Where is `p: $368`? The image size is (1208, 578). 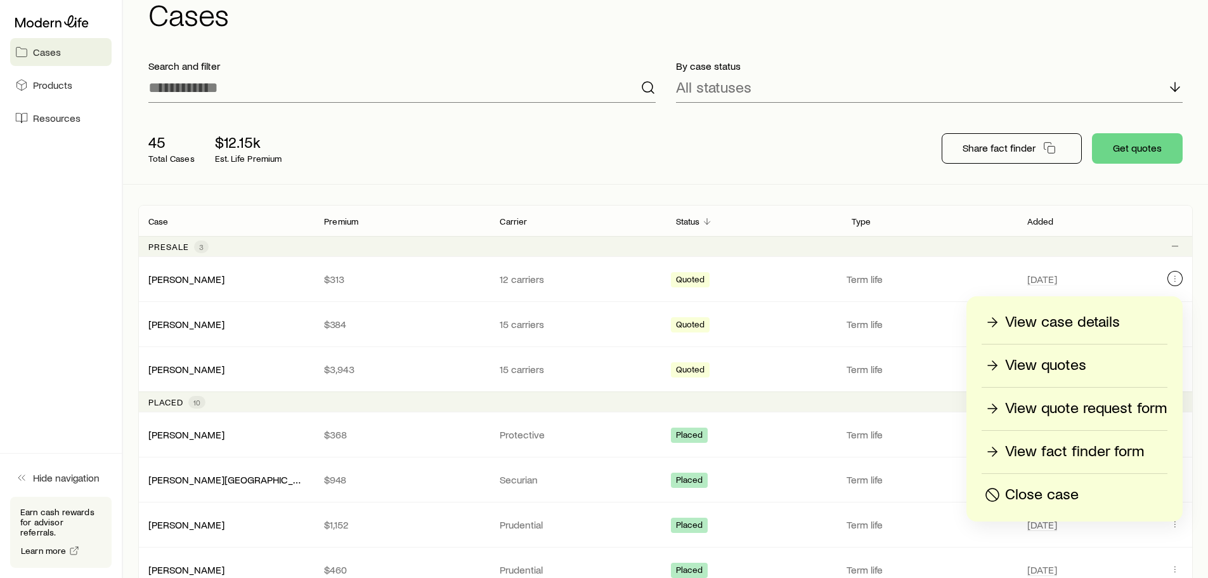 p: $368 is located at coordinates (401, 434).